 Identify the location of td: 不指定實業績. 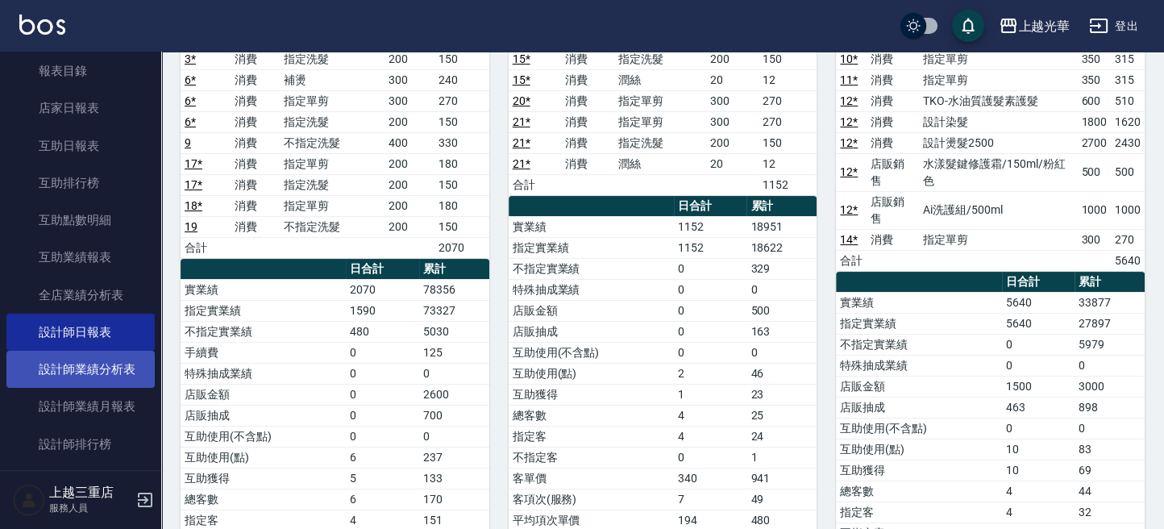
(919, 344).